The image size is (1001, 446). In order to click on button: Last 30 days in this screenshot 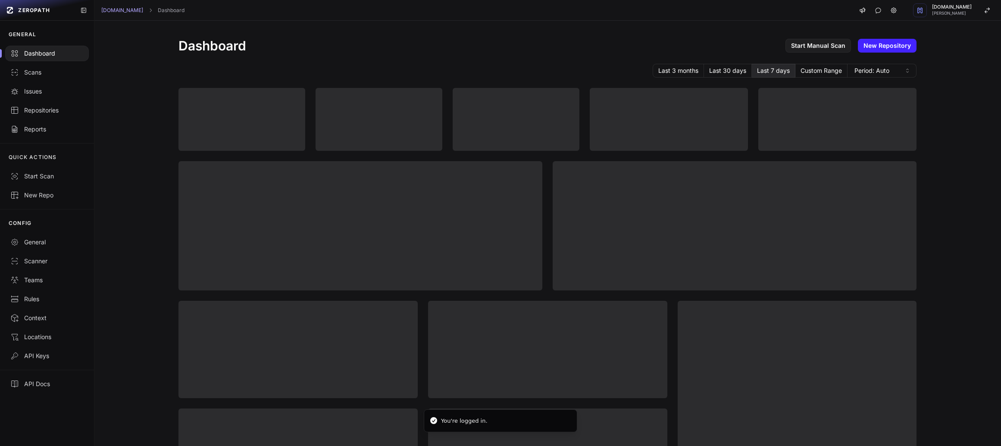, I will do `click(728, 71)`.